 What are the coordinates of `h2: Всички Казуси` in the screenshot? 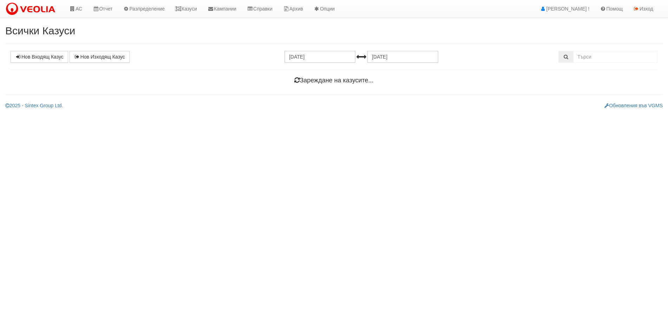 It's located at (334, 31).